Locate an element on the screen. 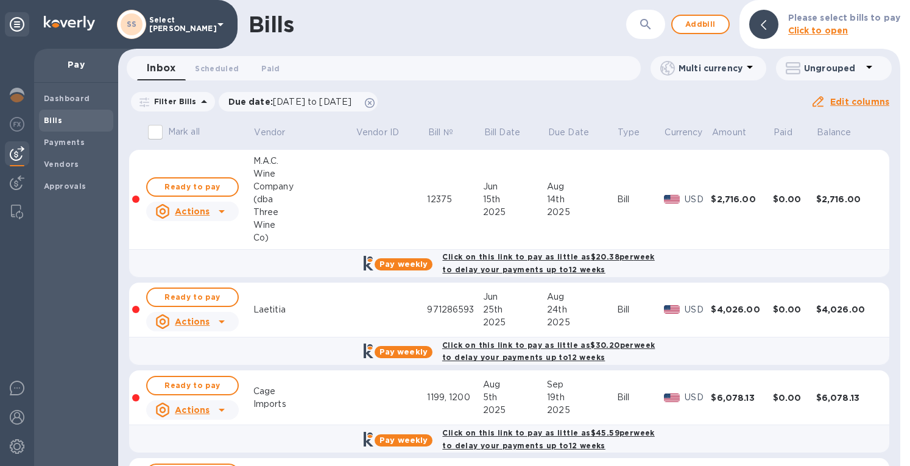  img: Foreign exchange is located at coordinates (17, 124).